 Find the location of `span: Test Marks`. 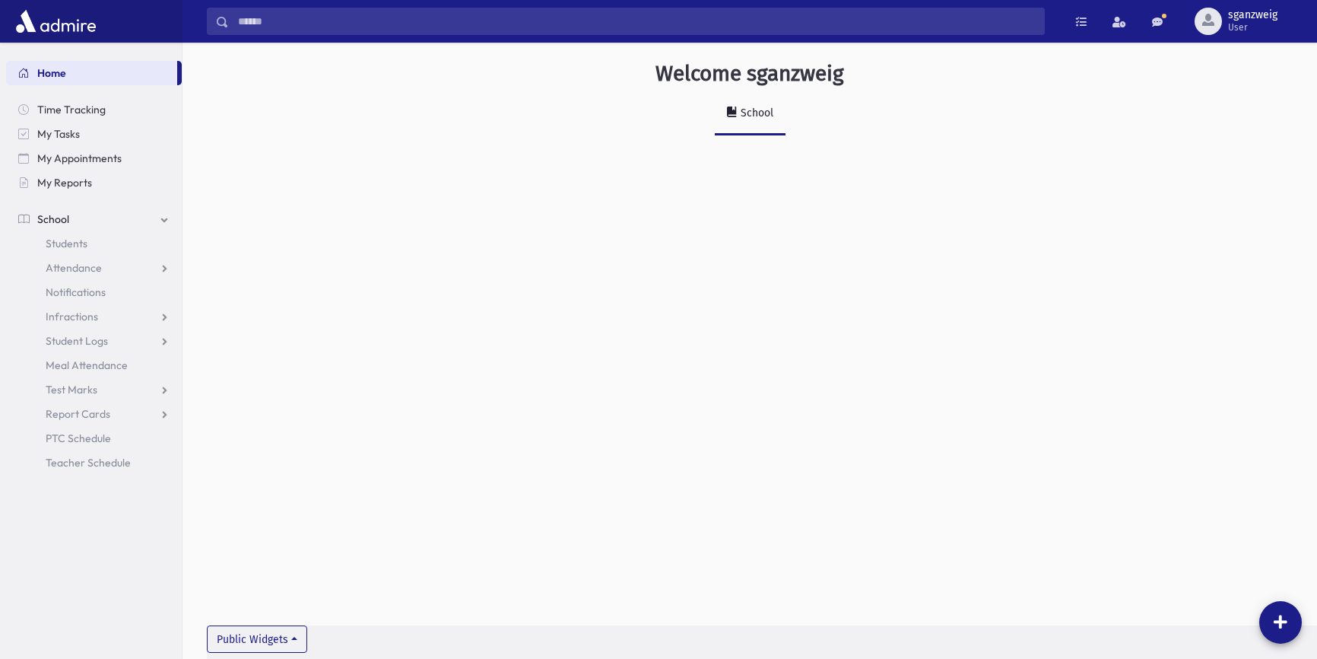

span: Test Marks is located at coordinates (71, 389).